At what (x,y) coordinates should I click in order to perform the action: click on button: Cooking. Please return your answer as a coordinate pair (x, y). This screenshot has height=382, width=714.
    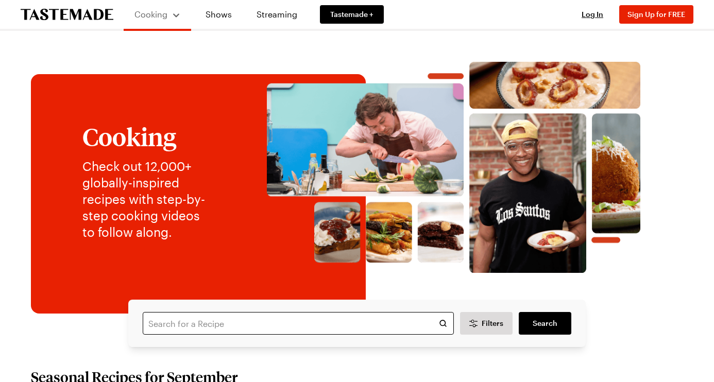
    Looking at the image, I should click on (157, 14).